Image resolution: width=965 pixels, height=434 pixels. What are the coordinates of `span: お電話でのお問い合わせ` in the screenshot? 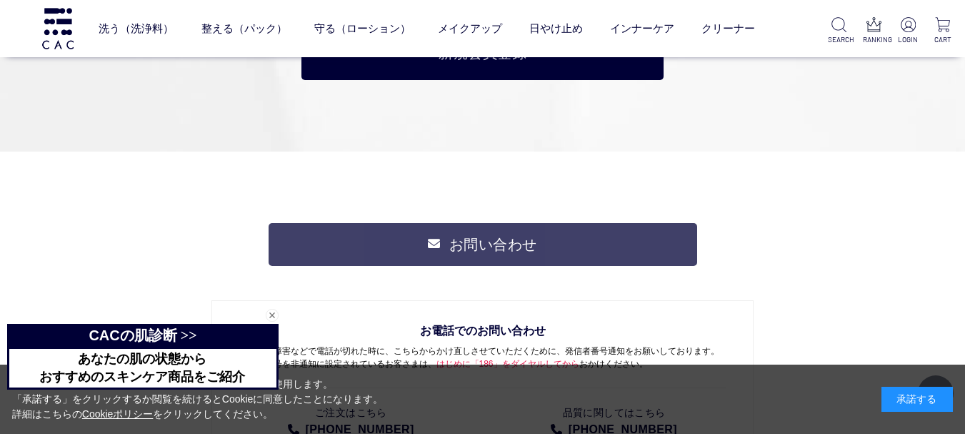 It's located at (483, 333).